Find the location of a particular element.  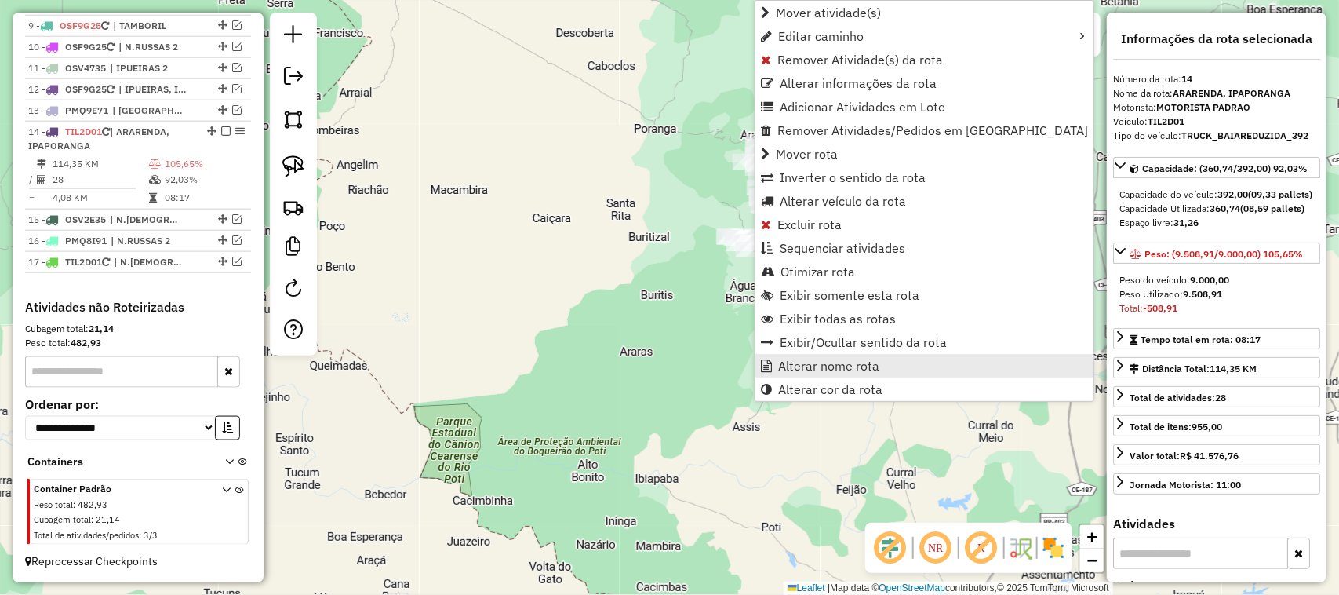

li: Remover Atividade(s) da rota is located at coordinates (924, 60).